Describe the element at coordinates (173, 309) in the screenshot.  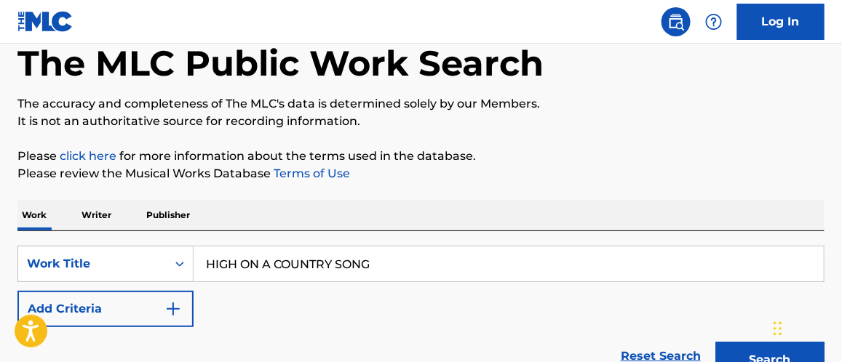
I see `img: 9d2ae6d4665cec9f34b9.svg` at that location.